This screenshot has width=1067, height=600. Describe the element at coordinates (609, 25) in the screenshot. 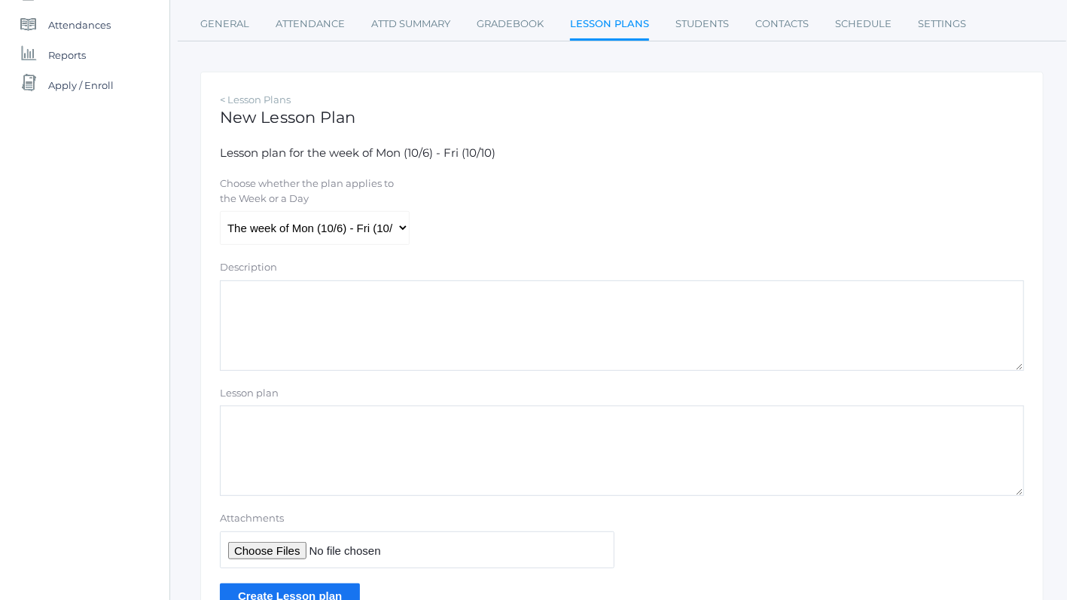

I see `a: Lesson Plans` at that location.